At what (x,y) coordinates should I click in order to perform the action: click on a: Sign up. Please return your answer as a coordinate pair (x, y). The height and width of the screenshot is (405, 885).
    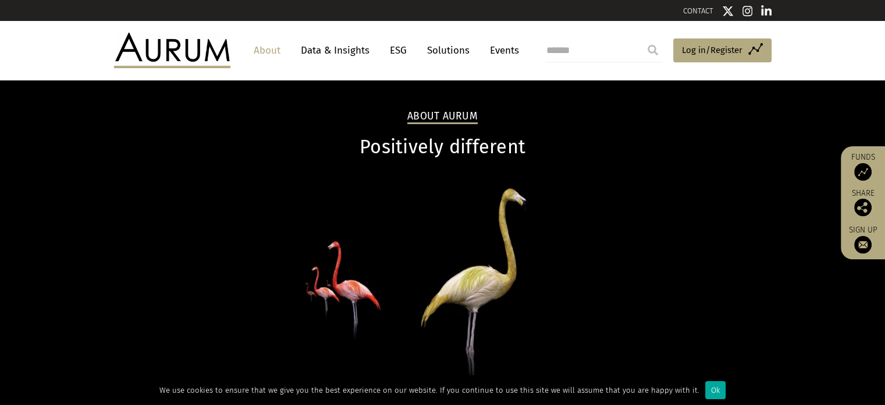
    Looking at the image, I should click on (863, 239).